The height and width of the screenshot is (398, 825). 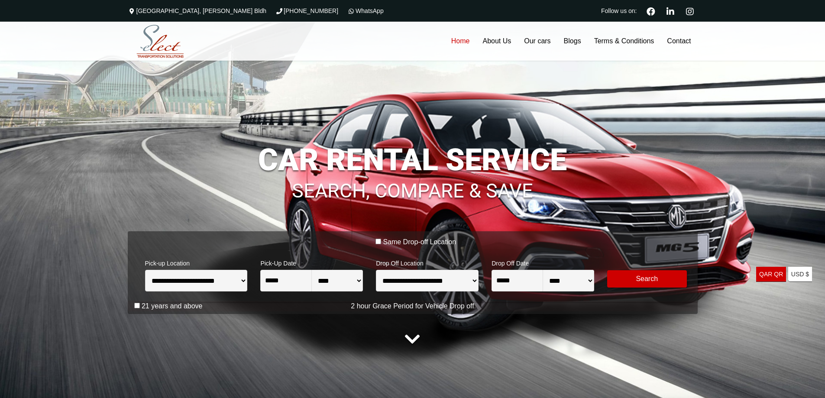 What do you see at coordinates (172, 306) in the screenshot?
I see `label: 21 years and above` at bounding box center [172, 306].